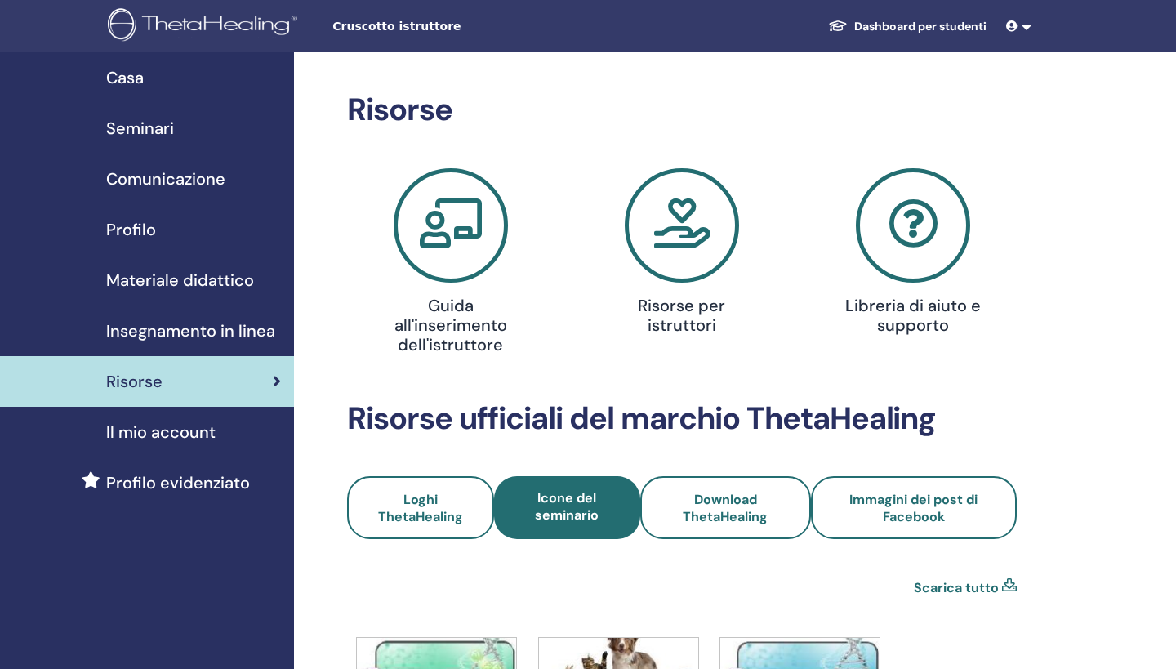  Describe the element at coordinates (956, 588) in the screenshot. I see `a: Scarica tutto` at that location.